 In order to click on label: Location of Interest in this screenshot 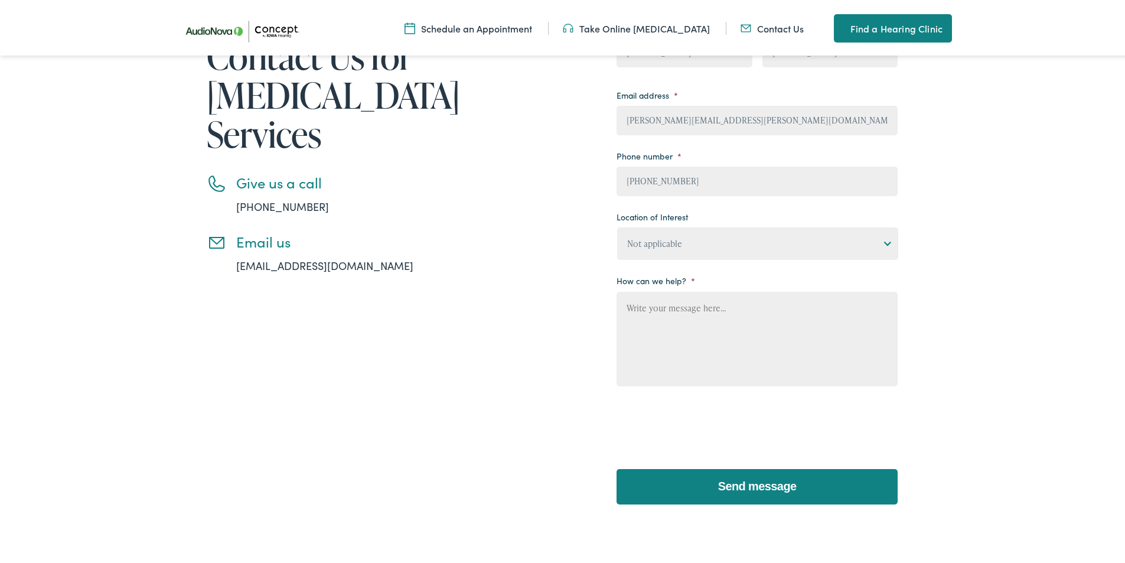, I will do `click(652, 214)`.